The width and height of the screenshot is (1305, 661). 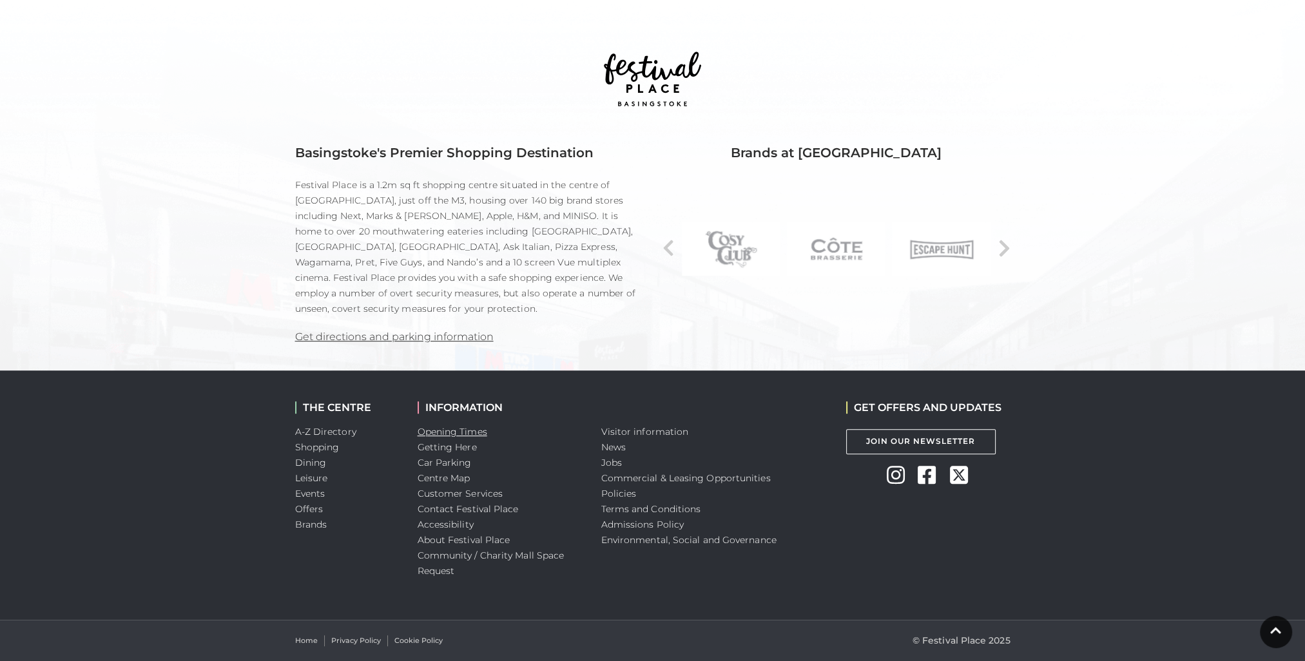 I want to click on a: Accessibility, so click(x=445, y=525).